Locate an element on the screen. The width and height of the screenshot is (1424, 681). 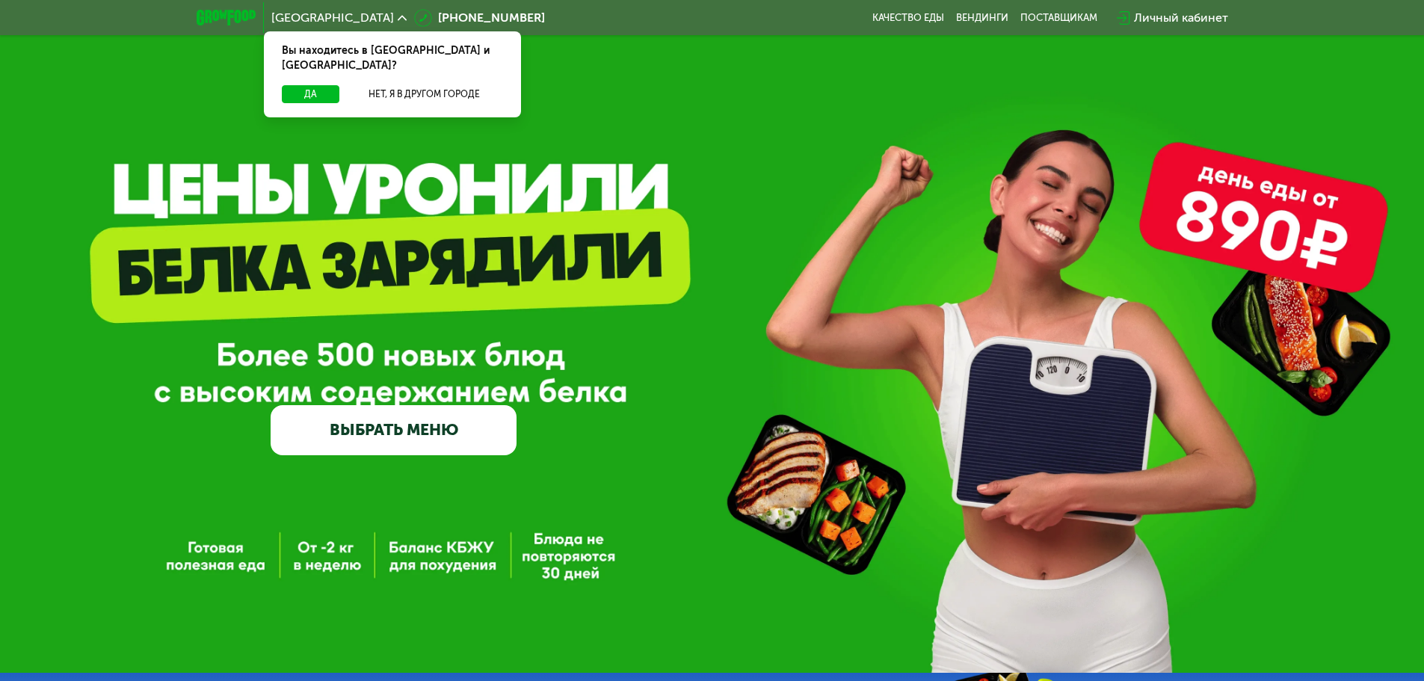
div: Личный кабинет is located at coordinates (1181, 18).